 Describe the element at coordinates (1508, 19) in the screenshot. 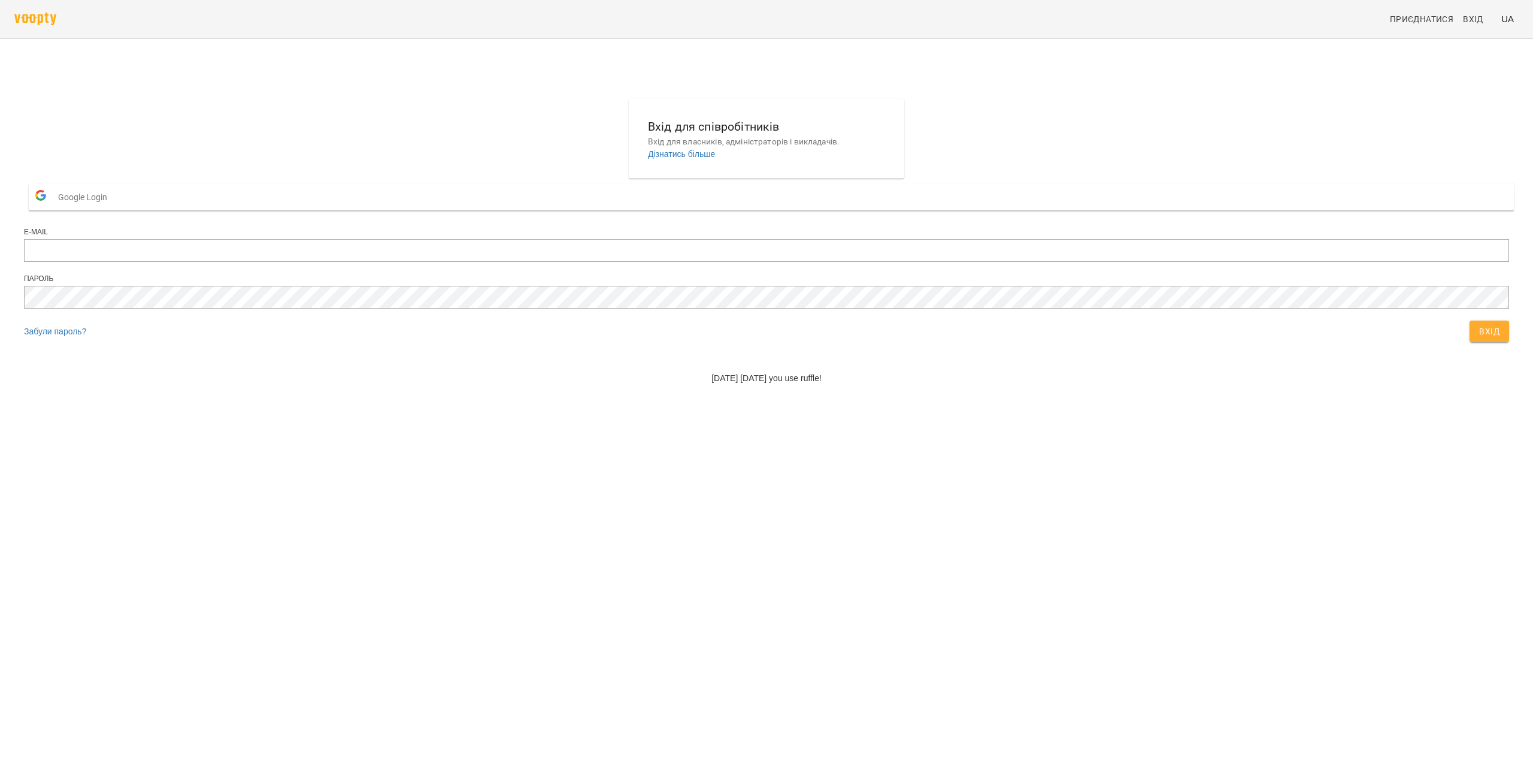

I see `button: UA` at that location.